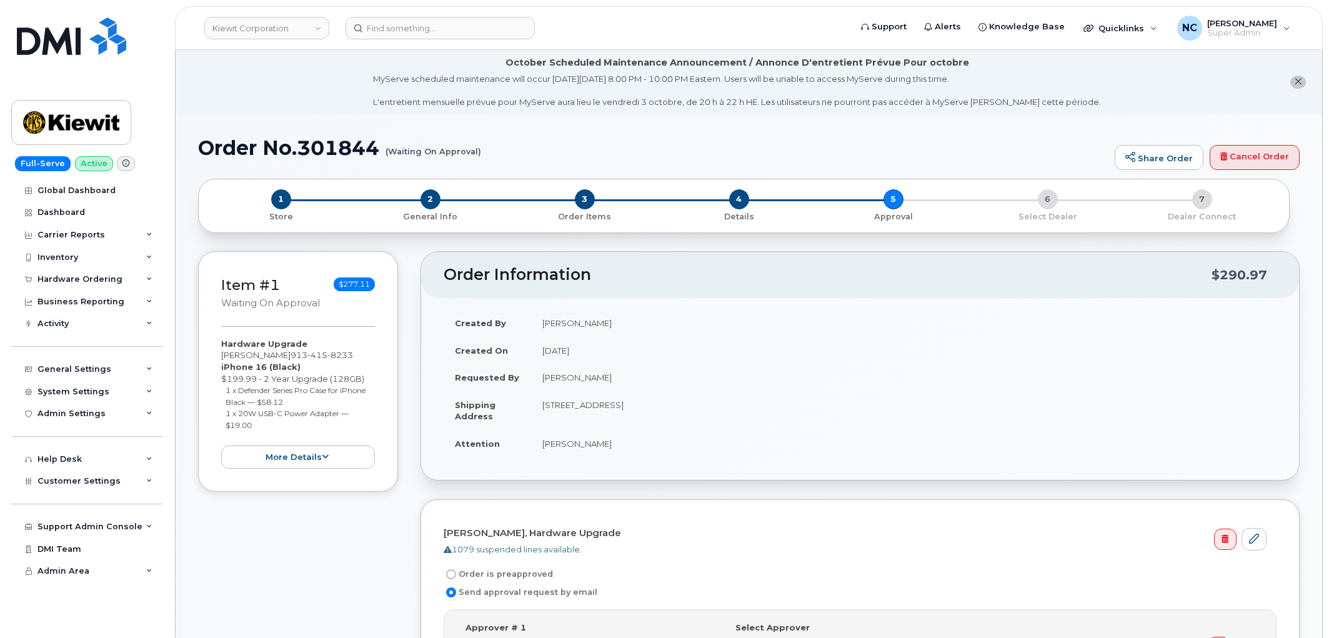  Describe the element at coordinates (433, 146) in the screenshot. I see `small: (Waiting On Approval)` at that location.